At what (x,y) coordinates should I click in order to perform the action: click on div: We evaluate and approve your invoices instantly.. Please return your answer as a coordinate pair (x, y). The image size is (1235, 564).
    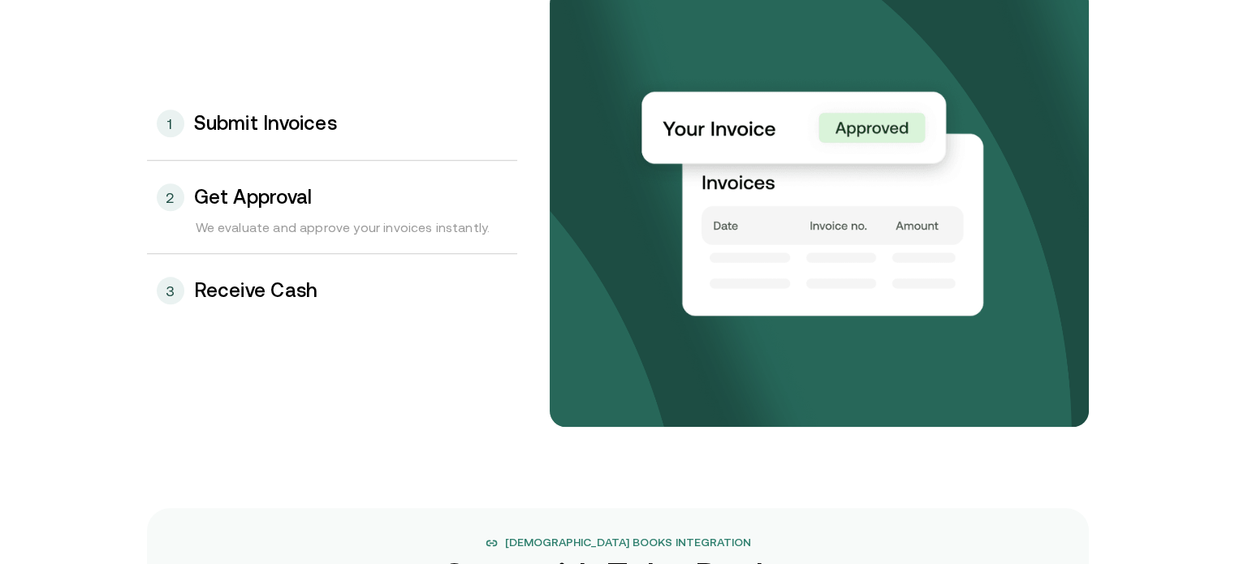
    Looking at the image, I should click on (332, 236).